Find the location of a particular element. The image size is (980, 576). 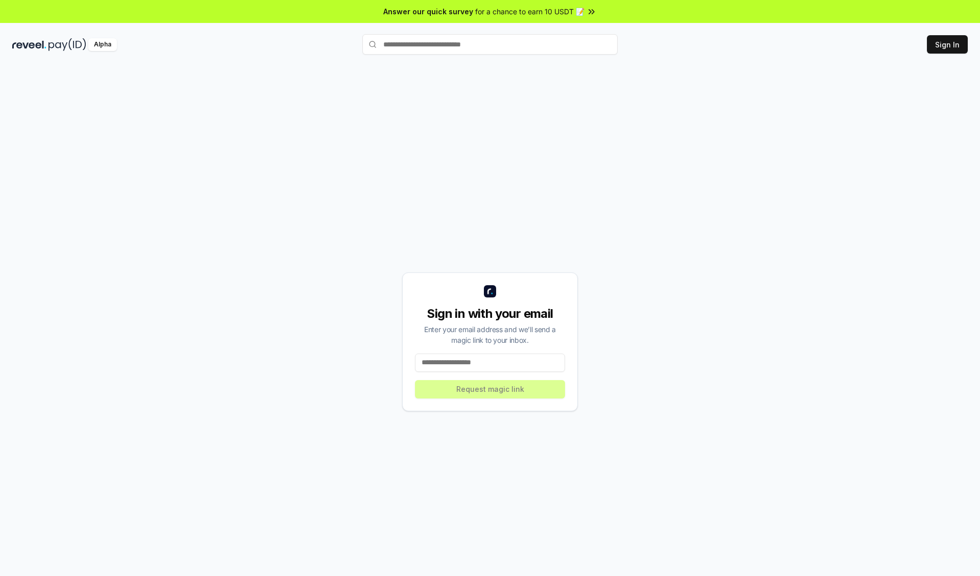

button: Sign In is located at coordinates (948, 44).